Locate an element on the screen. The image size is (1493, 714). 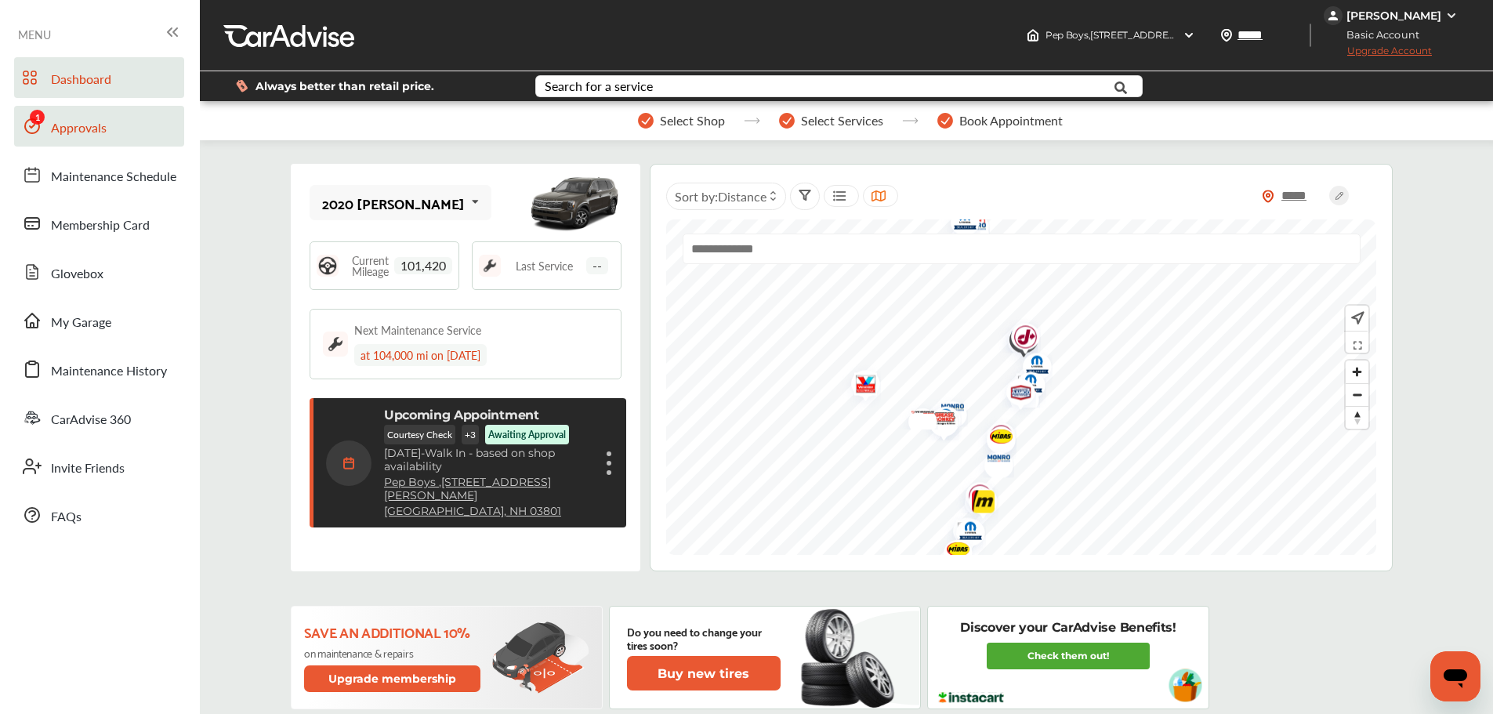
p: Courtesy Check is located at coordinates (419, 434).